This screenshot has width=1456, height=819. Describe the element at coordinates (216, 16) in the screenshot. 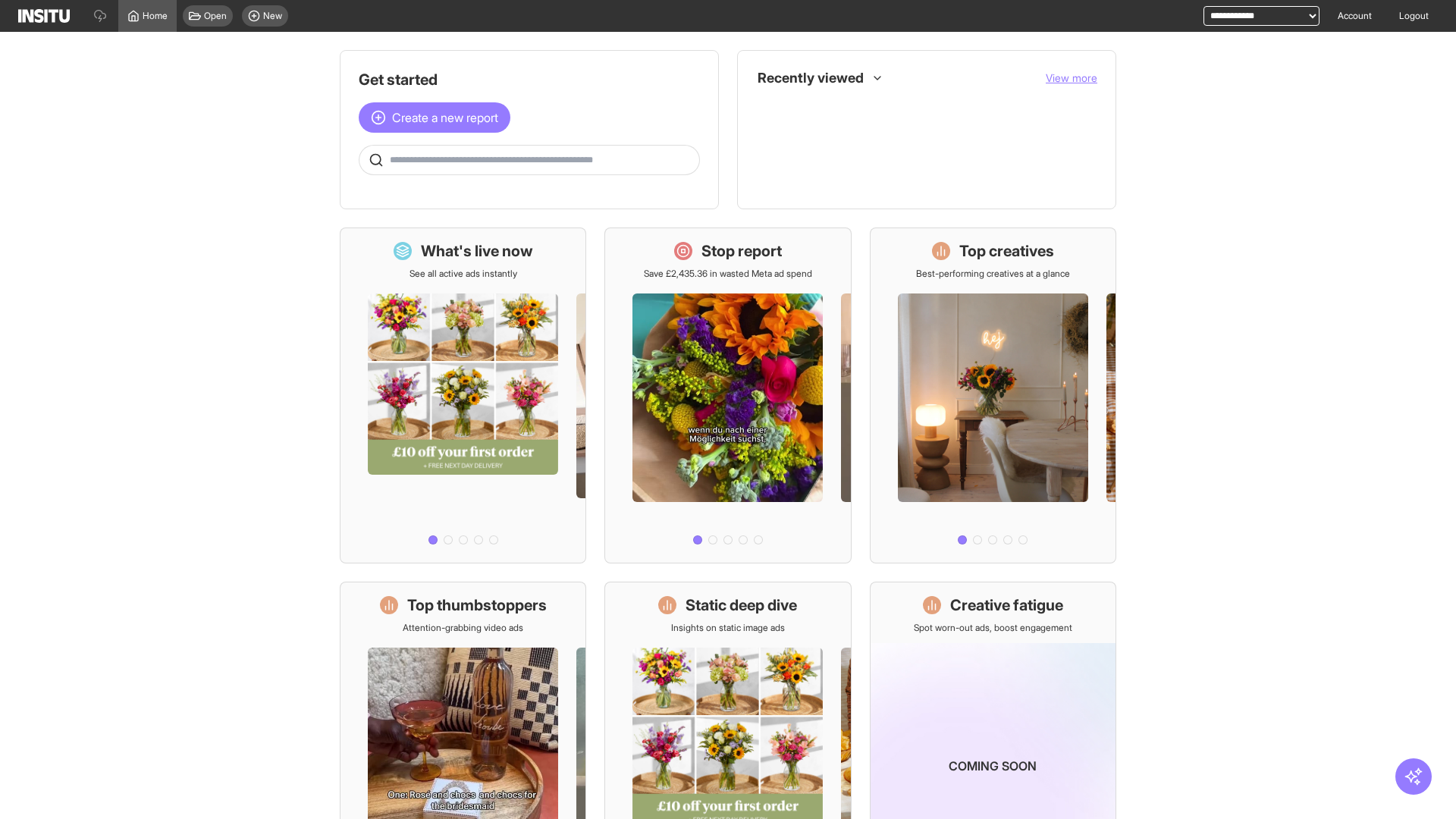

I see `span: Open` at that location.